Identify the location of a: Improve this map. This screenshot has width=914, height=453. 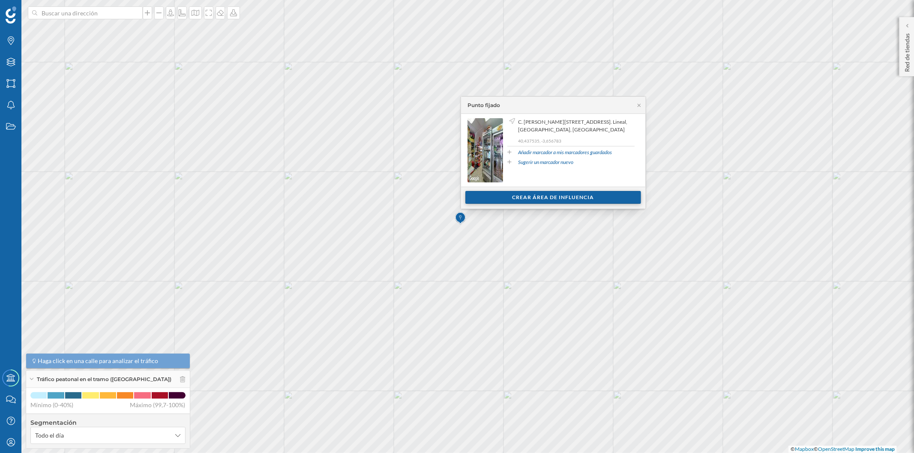
(875, 449).